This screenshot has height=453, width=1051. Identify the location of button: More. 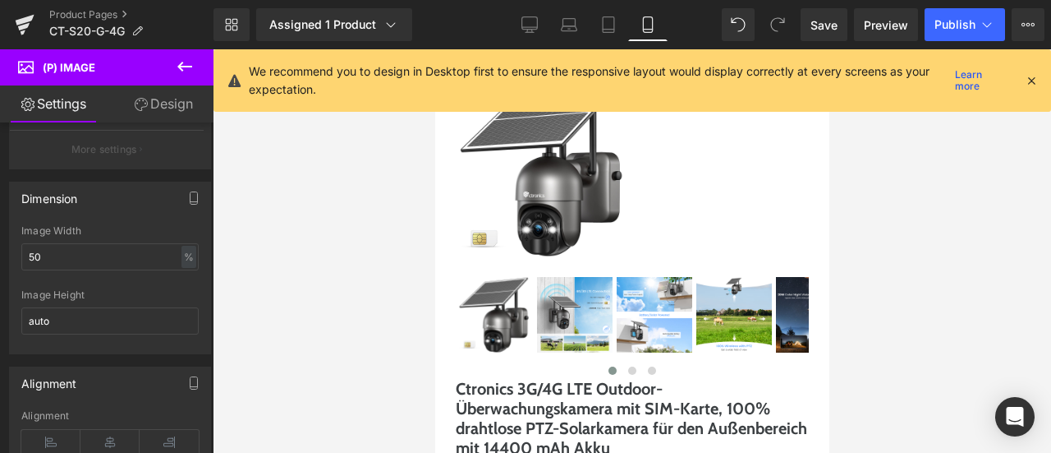
(1028, 25).